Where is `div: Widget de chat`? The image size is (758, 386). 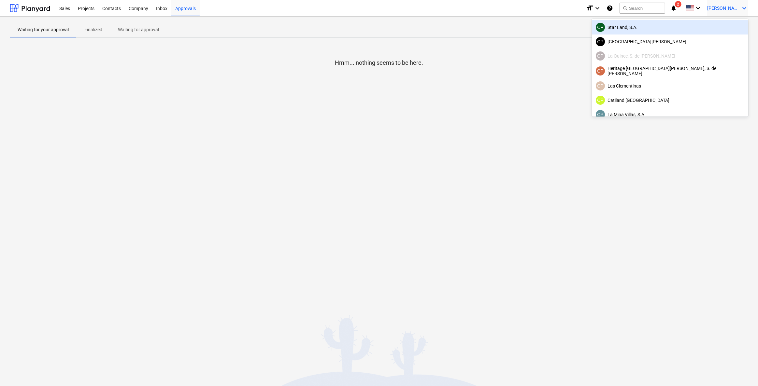 div: Widget de chat is located at coordinates (742, 371).